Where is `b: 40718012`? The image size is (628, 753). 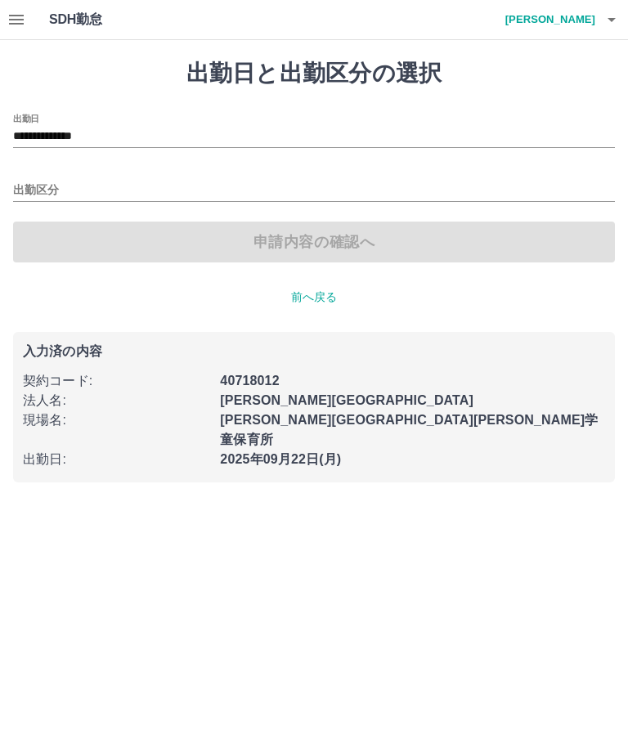
b: 40718012 is located at coordinates (249, 380).